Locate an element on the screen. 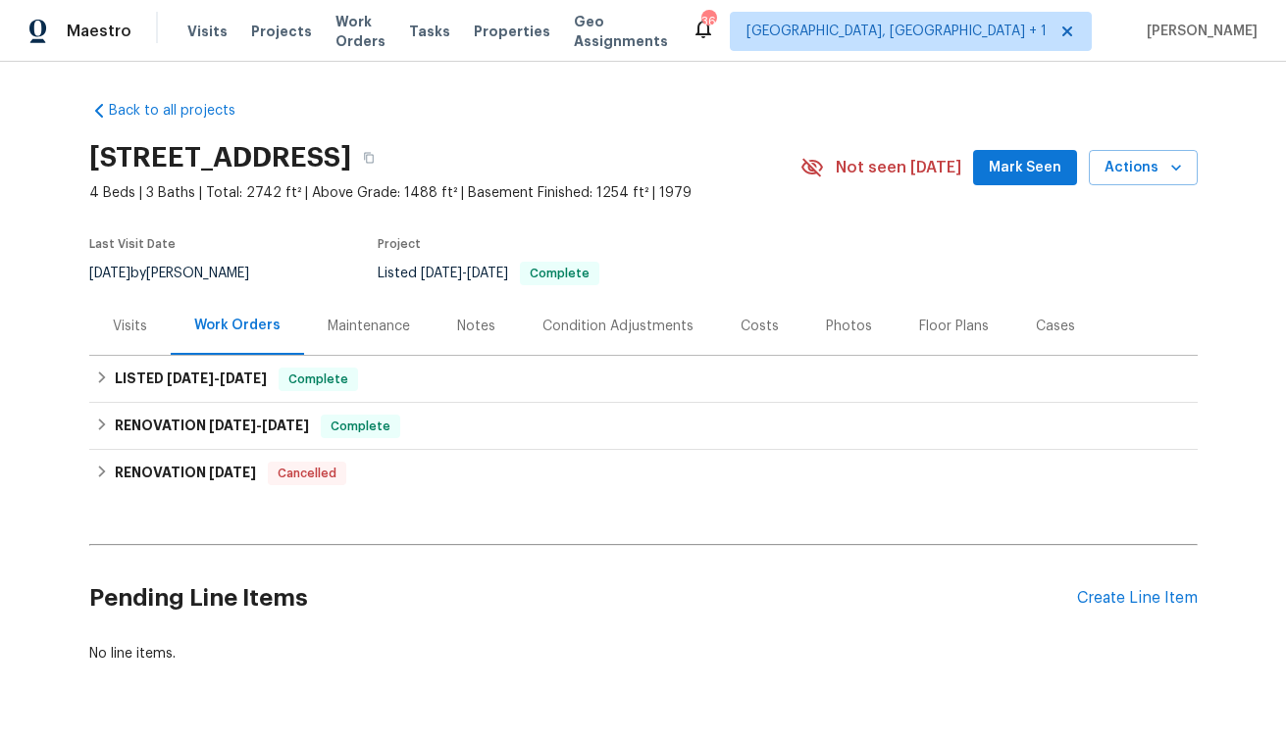 Image resolution: width=1286 pixels, height=739 pixels. span: Cancelled is located at coordinates (307, 474).